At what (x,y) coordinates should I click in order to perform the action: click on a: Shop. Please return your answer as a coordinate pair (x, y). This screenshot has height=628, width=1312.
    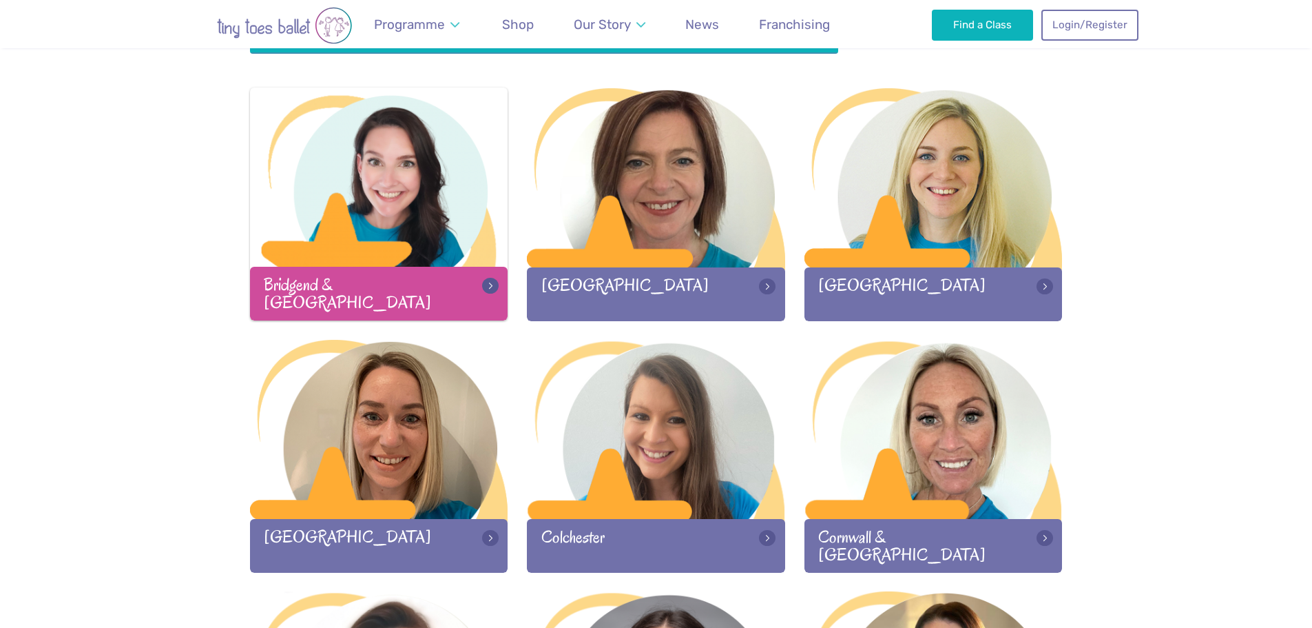
    Looking at the image, I should click on (518, 24).